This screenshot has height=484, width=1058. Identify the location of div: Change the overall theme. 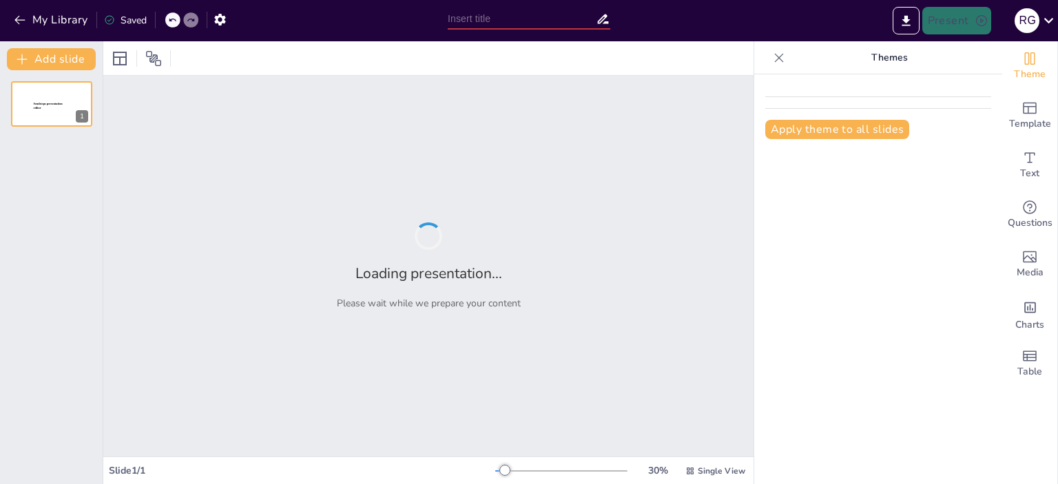
(1029, 66).